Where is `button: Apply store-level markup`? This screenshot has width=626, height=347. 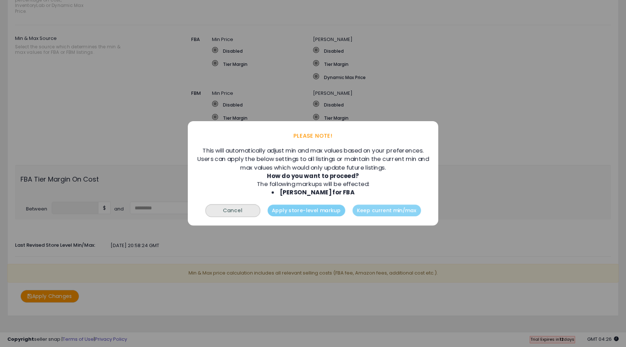 button: Apply store-level markup is located at coordinates (307, 211).